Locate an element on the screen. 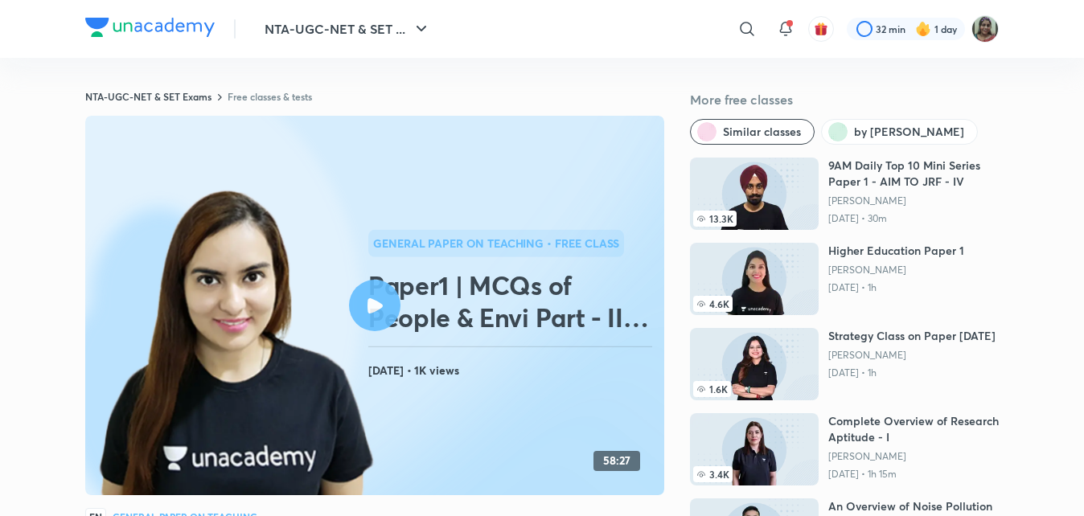 This screenshot has height=516, width=1084. h6: 9AM Daily Top 10 Mini Series Paper 1 - AIM TO JRF - IV is located at coordinates (914, 174).